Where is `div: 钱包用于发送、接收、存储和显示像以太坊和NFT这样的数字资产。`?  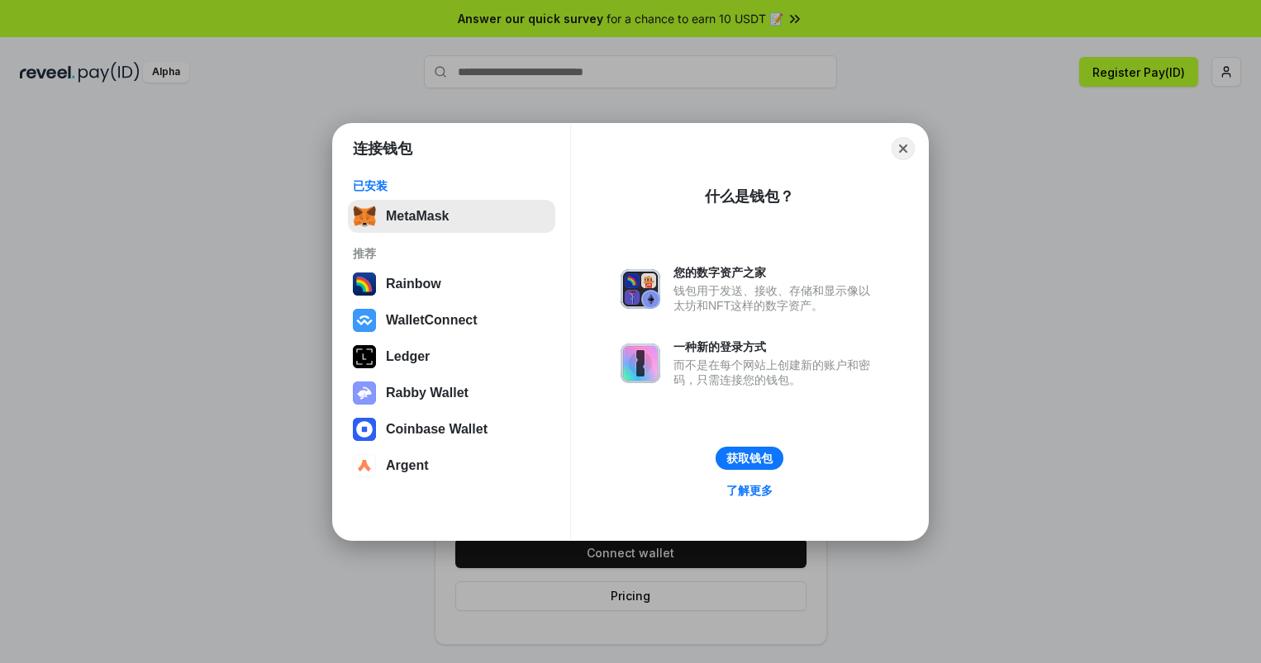 div: 钱包用于发送、接收、存储和显示像以太坊和NFT这样的数字资产。 is located at coordinates (776, 298).